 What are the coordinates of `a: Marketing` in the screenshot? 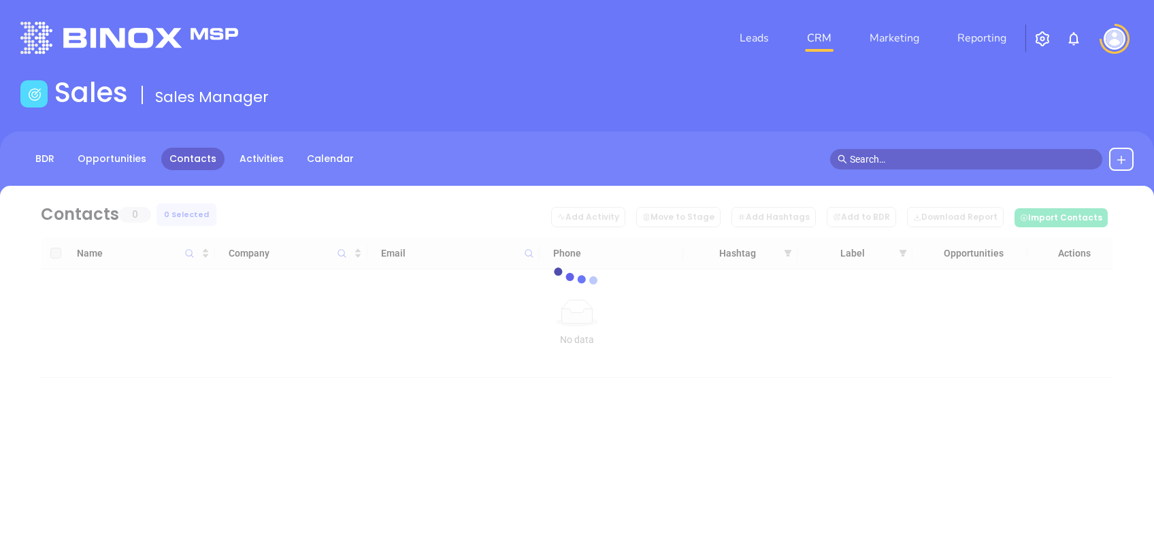 It's located at (894, 38).